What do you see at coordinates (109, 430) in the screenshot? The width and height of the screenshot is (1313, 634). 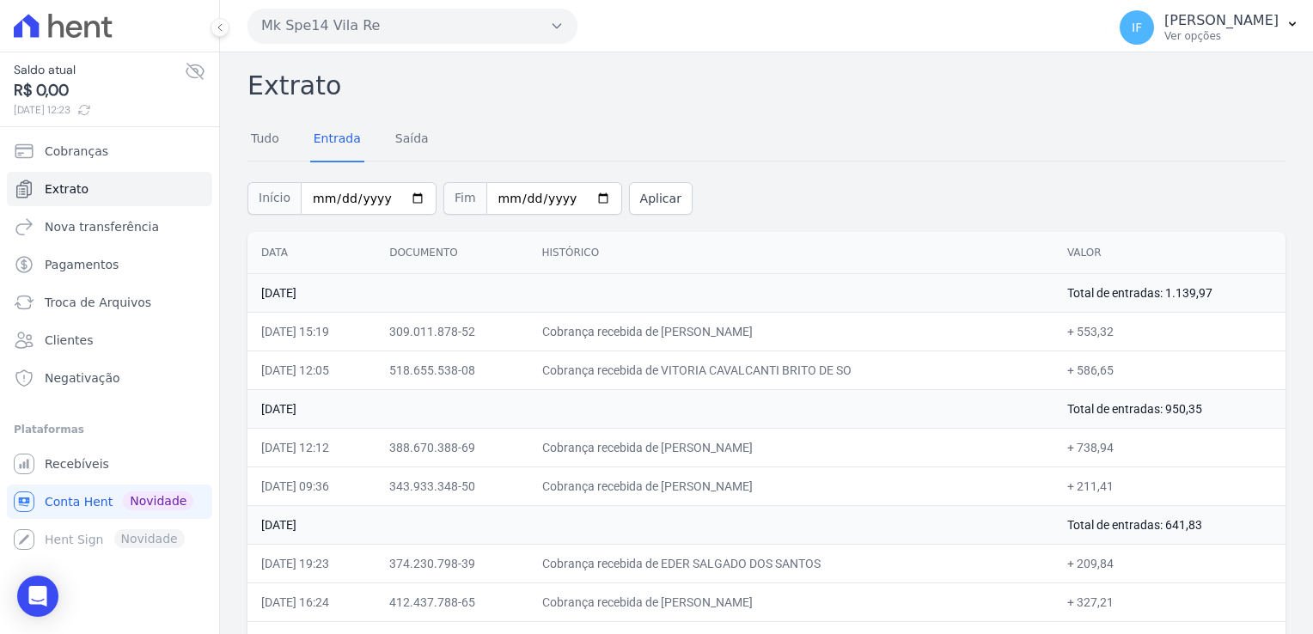 I see `div: Plataformas` at bounding box center [109, 430].